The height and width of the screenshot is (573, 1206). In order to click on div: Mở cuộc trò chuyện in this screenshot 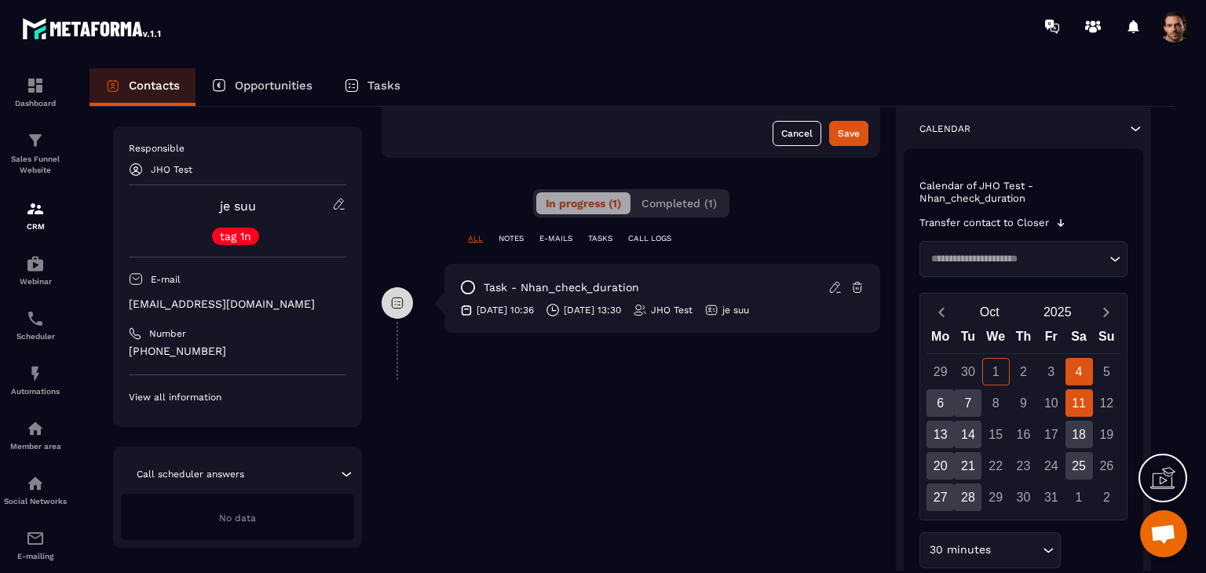, I will do `click(1164, 534)`.